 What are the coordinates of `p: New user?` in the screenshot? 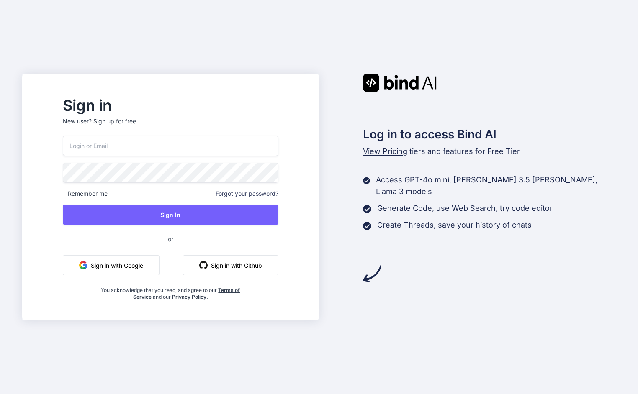 It's located at (171, 126).